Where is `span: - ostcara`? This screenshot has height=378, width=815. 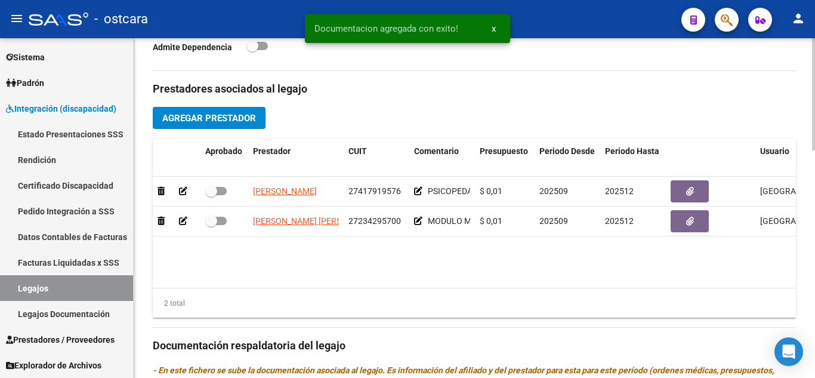 span: - ostcara is located at coordinates (121, 19).